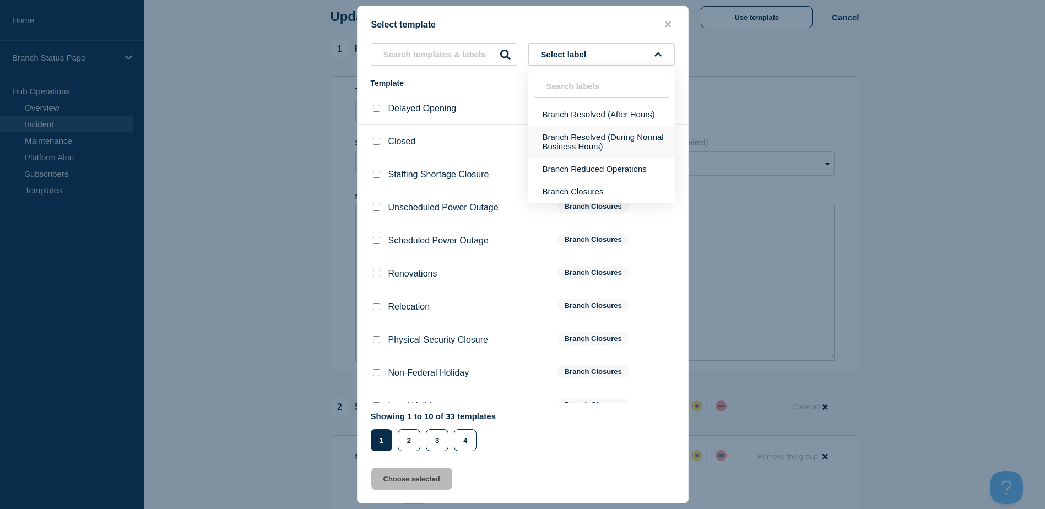 The width and height of the screenshot is (1045, 509). I want to click on button: Branch Resolved (During Normal Business Hours), so click(602, 142).